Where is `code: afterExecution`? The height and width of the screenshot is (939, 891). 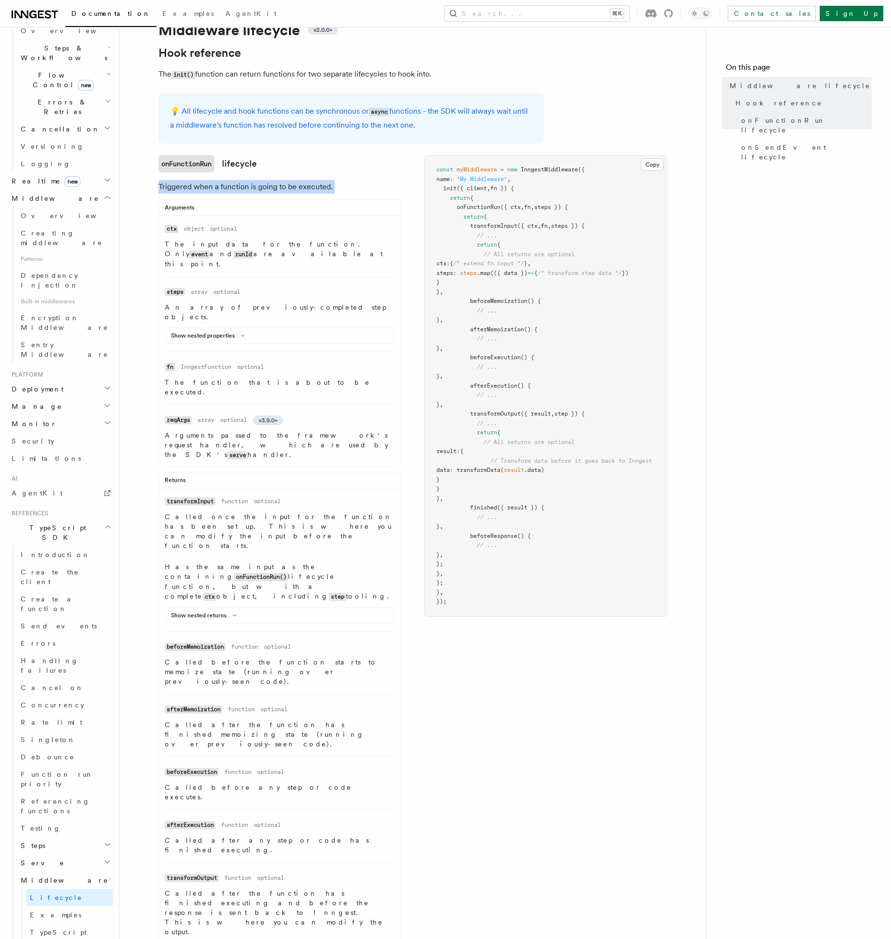
code: afterExecution is located at coordinates (190, 825).